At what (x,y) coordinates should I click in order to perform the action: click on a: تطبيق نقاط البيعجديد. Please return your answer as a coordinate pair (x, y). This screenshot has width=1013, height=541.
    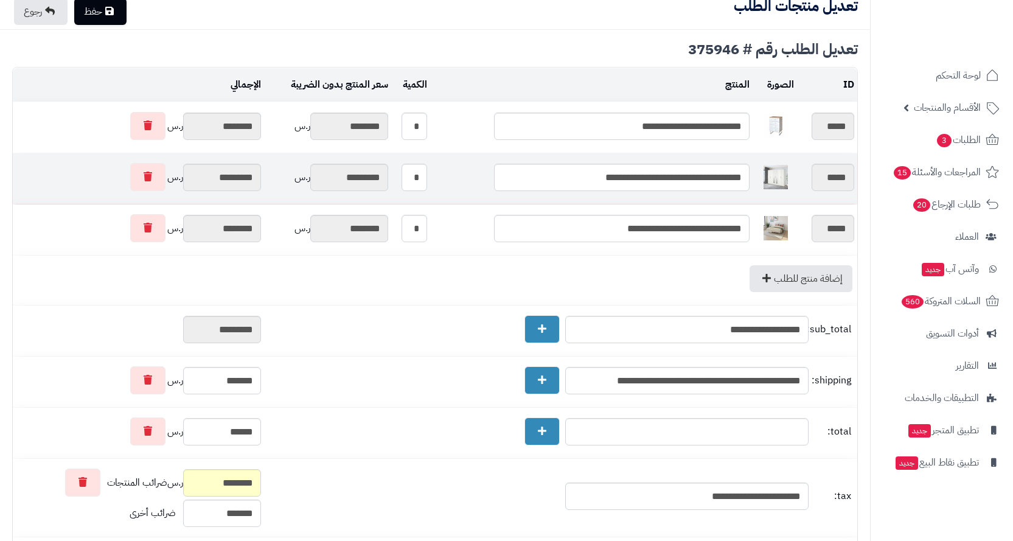
    Looking at the image, I should click on (942, 463).